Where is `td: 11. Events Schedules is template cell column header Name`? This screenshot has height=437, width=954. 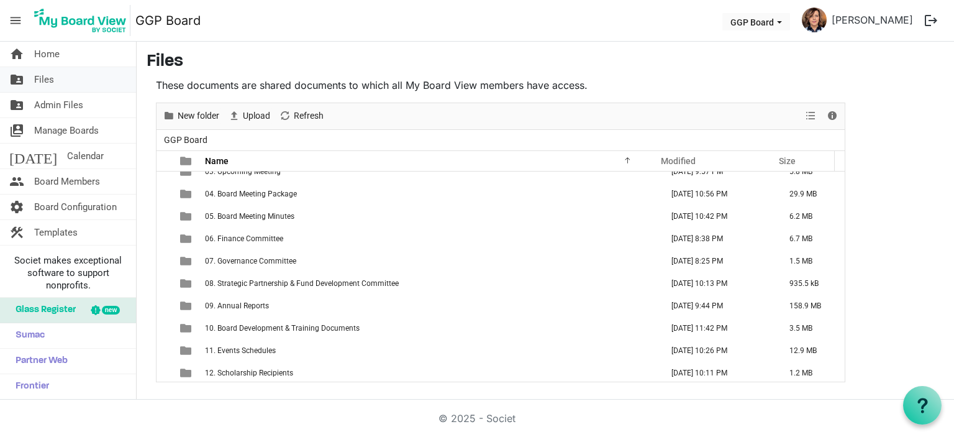
td: 11. Events Schedules is template cell column header Name is located at coordinates (430, 350).